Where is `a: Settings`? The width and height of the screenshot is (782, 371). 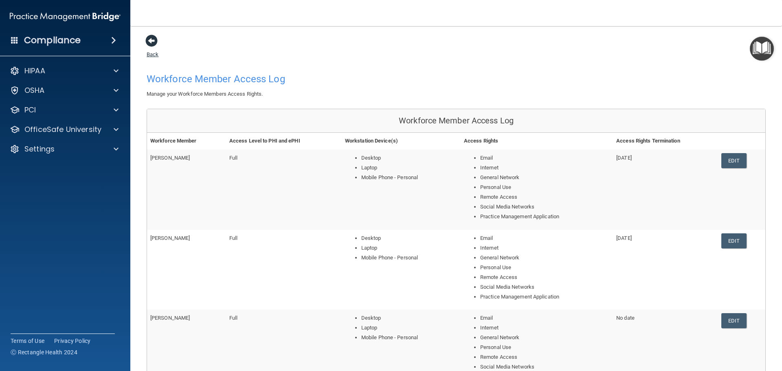 a: Settings is located at coordinates (64, 149).